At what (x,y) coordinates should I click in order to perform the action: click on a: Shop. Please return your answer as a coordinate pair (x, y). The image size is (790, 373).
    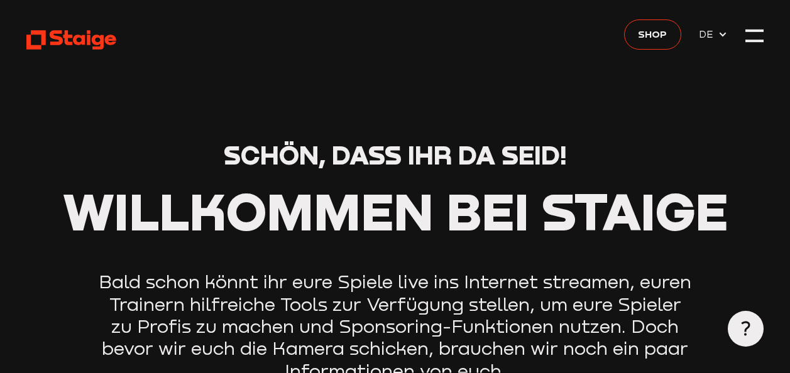
    Looking at the image, I should click on (653, 35).